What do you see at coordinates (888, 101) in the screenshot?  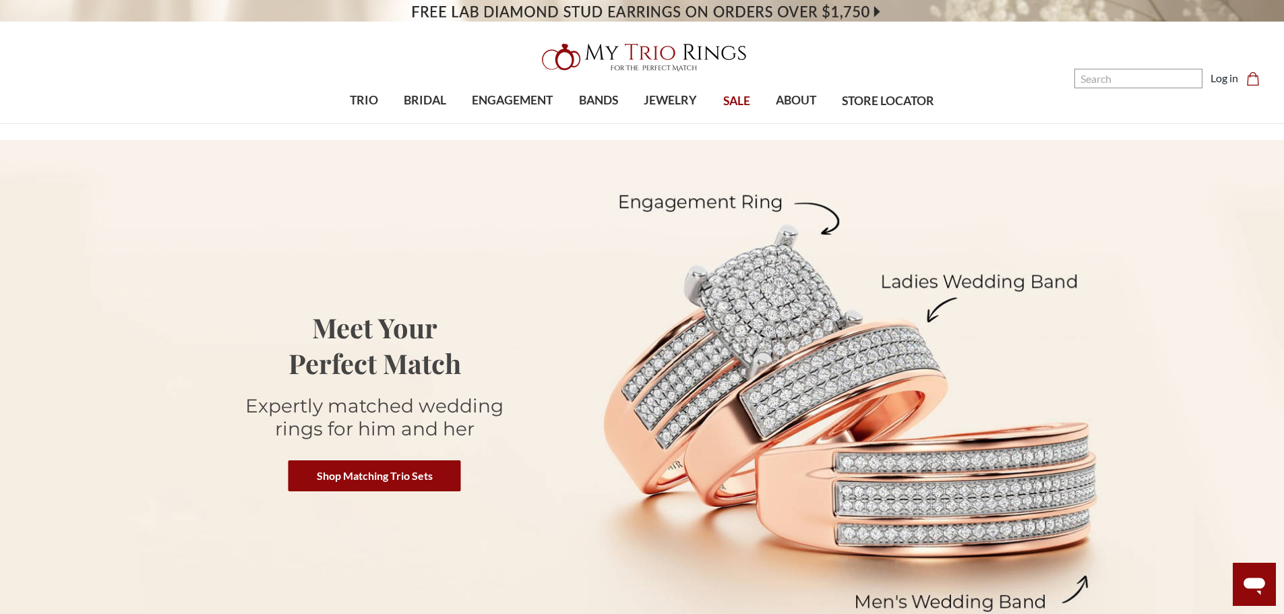 I see `span: STORE LOCATOR` at bounding box center [888, 101].